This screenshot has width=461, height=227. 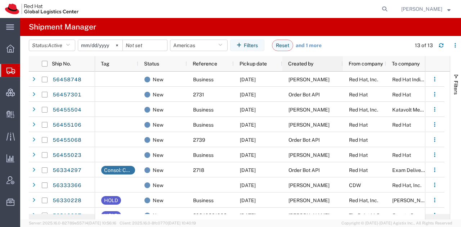 I want to click on span: Client: 2025.16.0-8fc0770, so click(x=158, y=223).